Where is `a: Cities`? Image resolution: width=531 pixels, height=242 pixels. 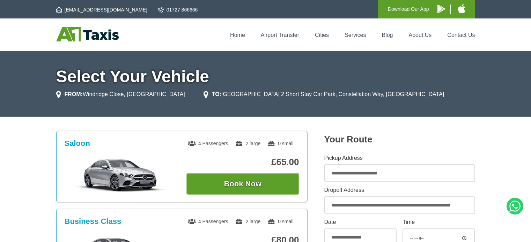 a: Cities is located at coordinates (322, 35).